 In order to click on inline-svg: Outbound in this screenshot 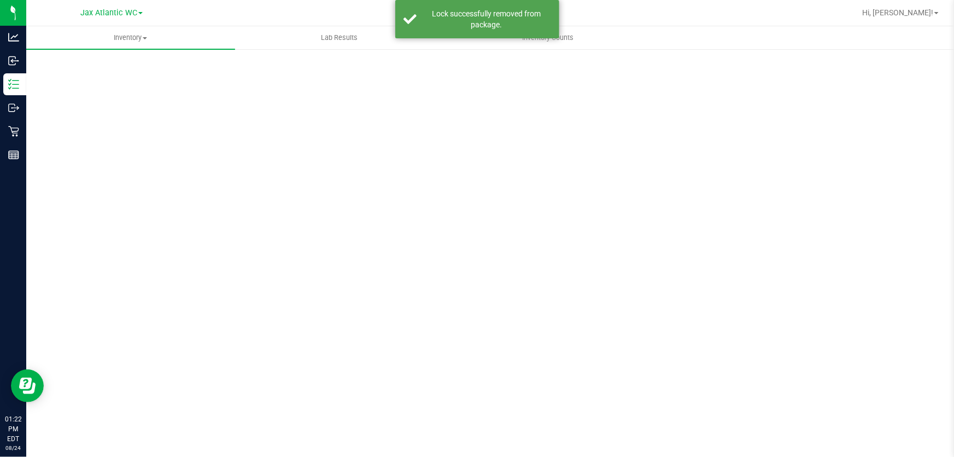, I will do `click(14, 108)`.